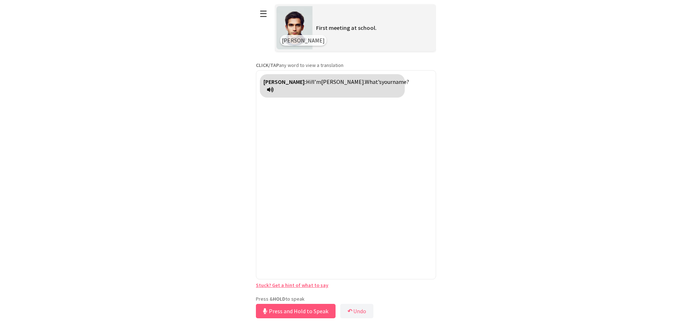  Describe the element at coordinates (346, 299) in the screenshot. I see `p: Press & to speak` at that location.